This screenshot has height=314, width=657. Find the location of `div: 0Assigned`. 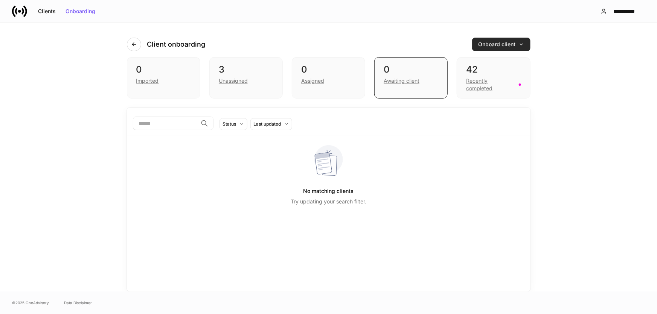

div: 0Assigned is located at coordinates (328, 78).